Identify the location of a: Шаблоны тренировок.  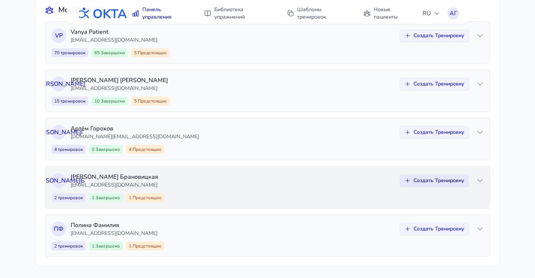
(318, 13).